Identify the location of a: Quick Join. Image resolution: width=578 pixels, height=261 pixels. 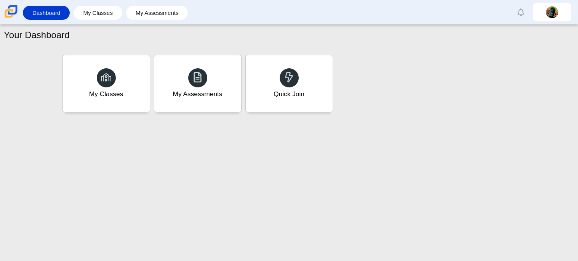
(289, 83).